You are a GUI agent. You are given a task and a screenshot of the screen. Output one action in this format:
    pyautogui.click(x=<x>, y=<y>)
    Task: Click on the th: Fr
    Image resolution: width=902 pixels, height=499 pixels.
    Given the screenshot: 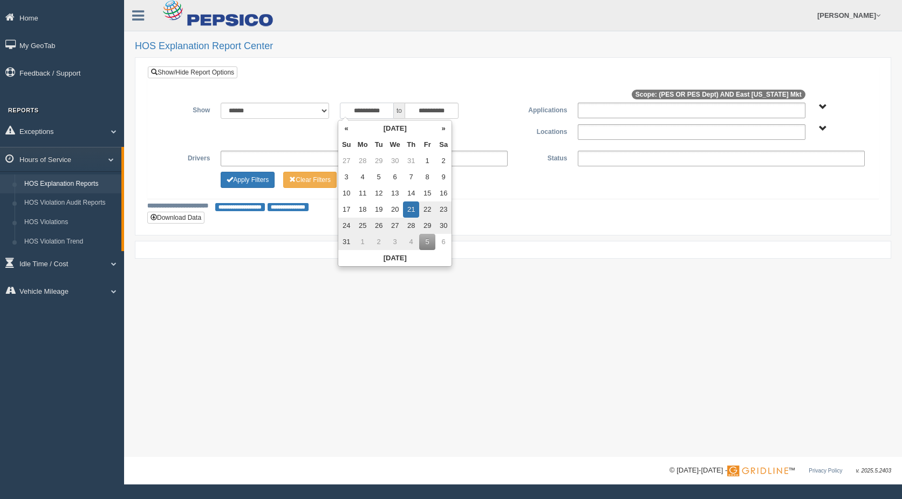 What is the action you would take?
    pyautogui.click(x=427, y=145)
    